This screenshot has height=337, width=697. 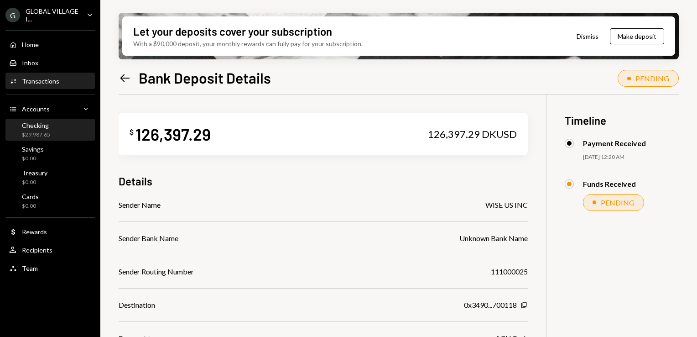 What do you see at coordinates (50, 201) in the screenshot?
I see `a: Cards$0.00` at bounding box center [50, 201].